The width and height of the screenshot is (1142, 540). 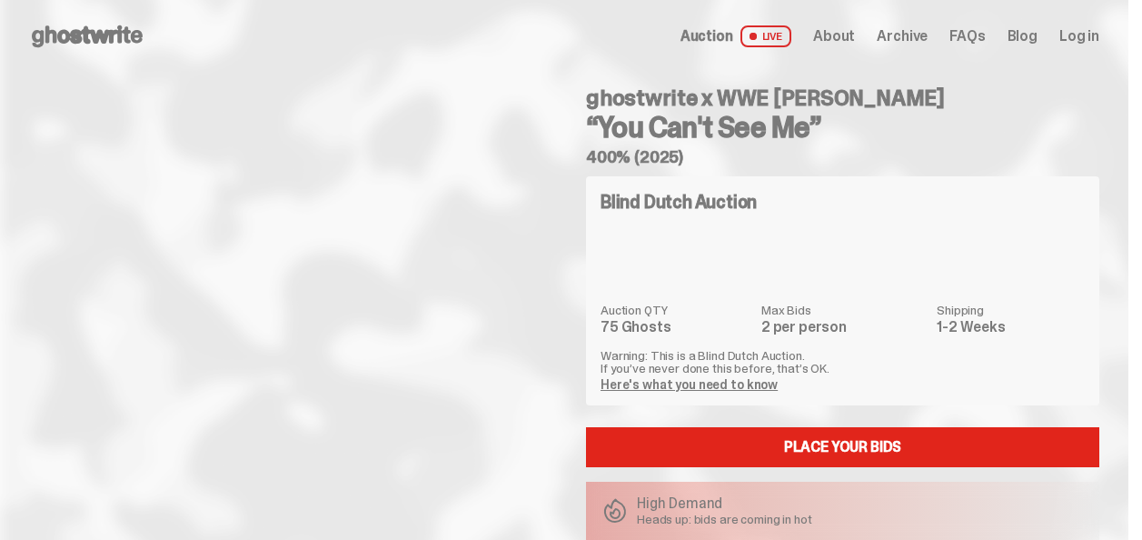 What do you see at coordinates (842, 127) in the screenshot?
I see `h3: “You Can't See Me”` at bounding box center [842, 127].